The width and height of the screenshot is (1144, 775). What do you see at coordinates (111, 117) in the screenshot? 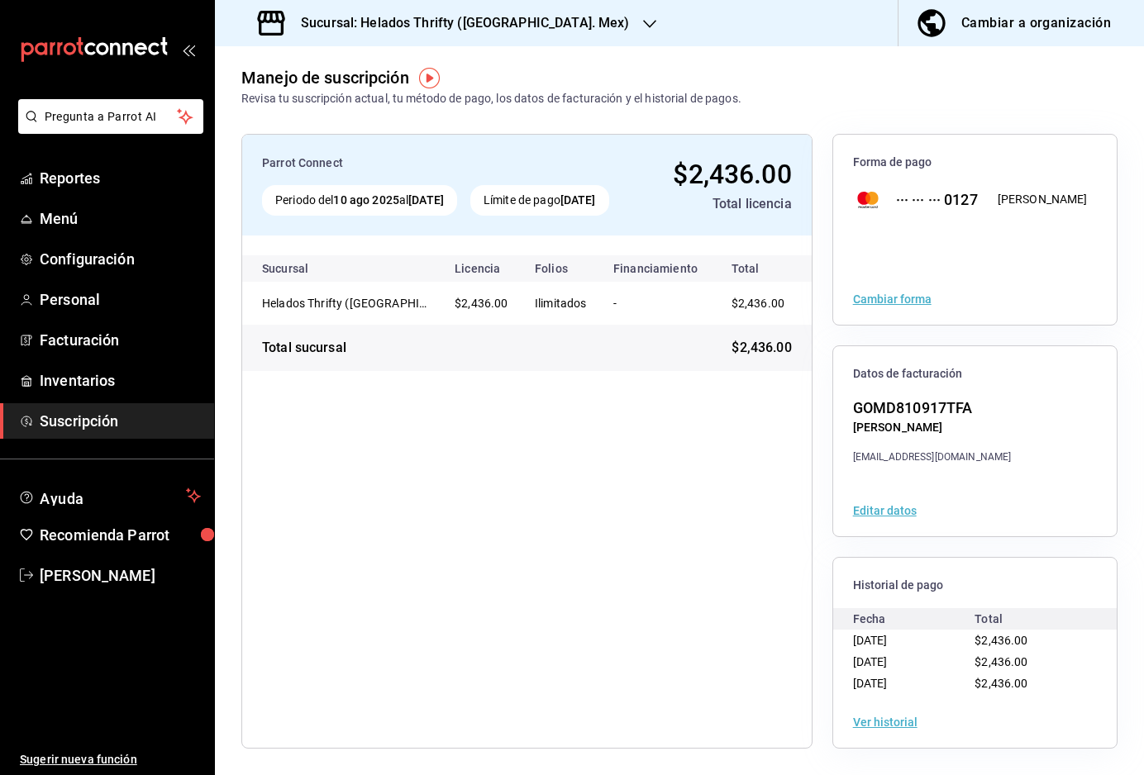
I see `span: Pregunta a Parrot AI` at bounding box center [111, 117].